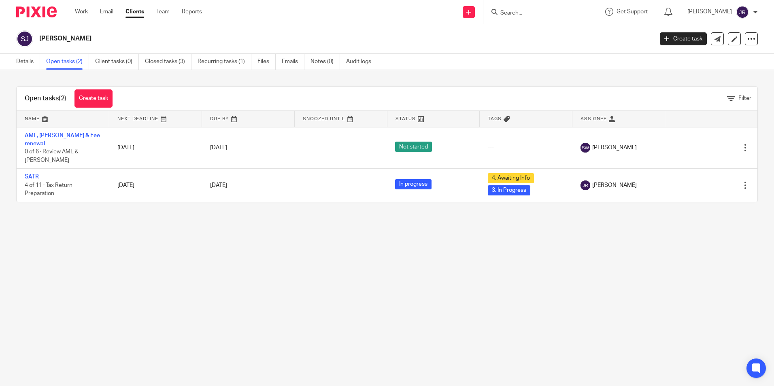  What do you see at coordinates (405, 119) in the screenshot?
I see `span: Status` at bounding box center [405, 119].